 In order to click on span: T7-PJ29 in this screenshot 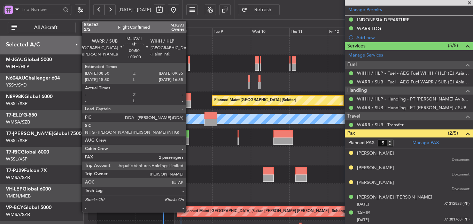, I will do `click(15, 170)`.